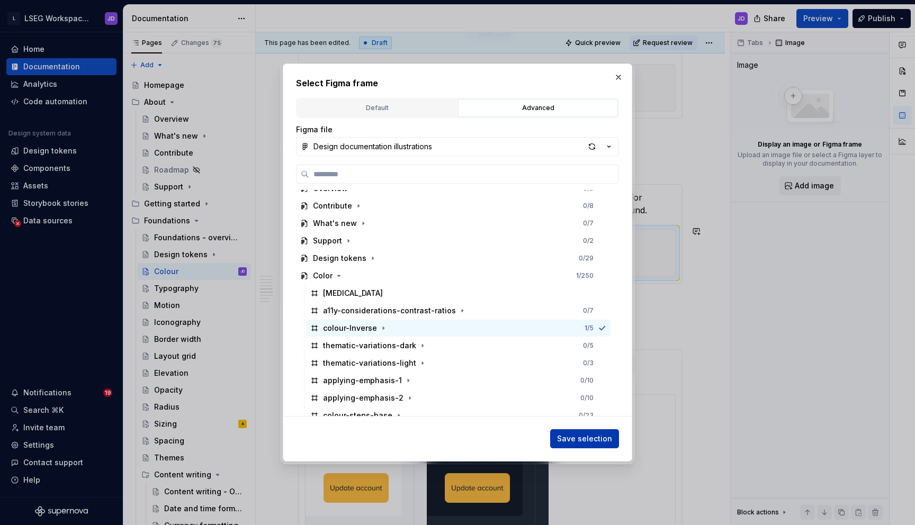  I want to click on div: applying-emphasis-2, so click(363, 398).